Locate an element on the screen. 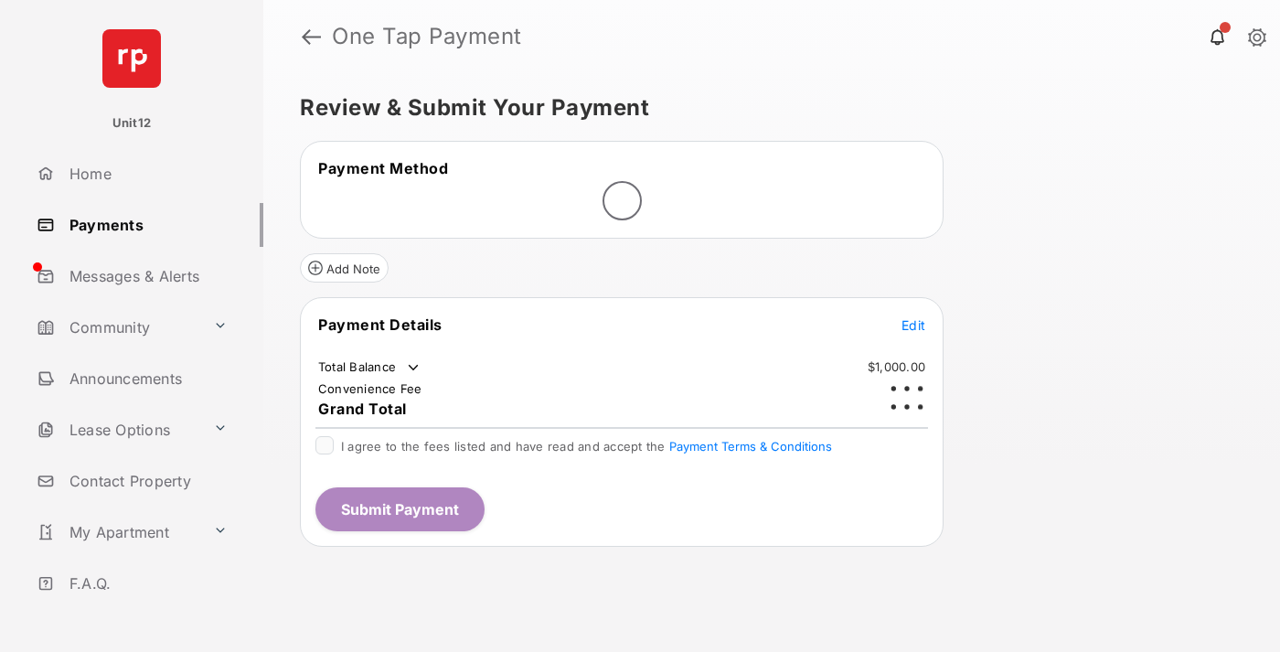 This screenshot has height=652, width=1280. a: Messages & Alerts is located at coordinates (146, 276).